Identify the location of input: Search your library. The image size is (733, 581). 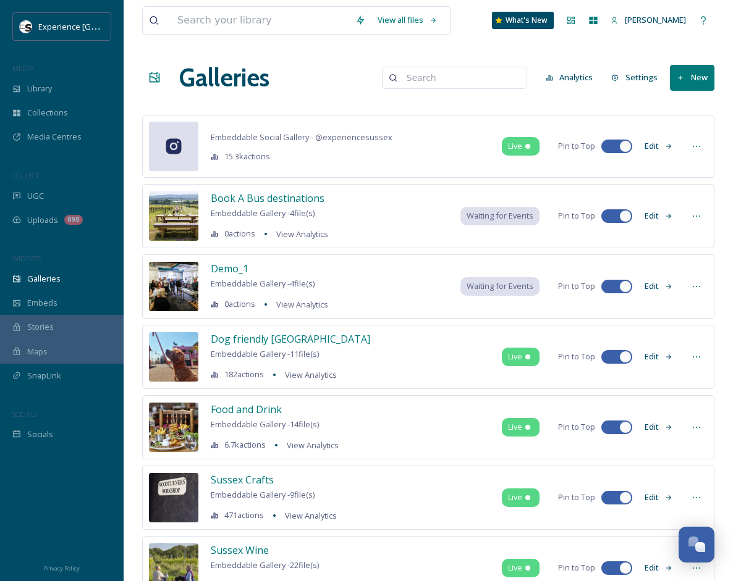
(260, 20).